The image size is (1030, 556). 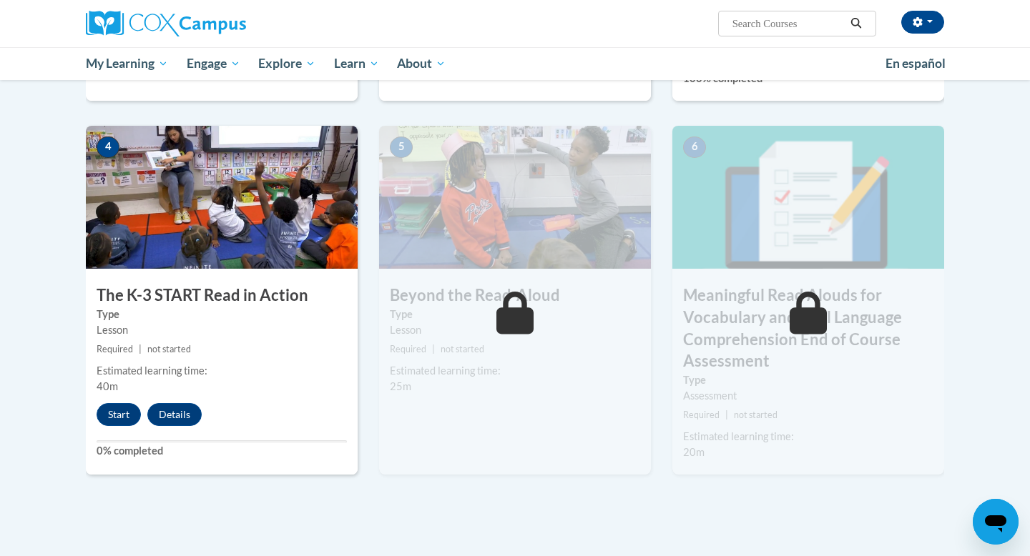 I want to click on img: Cox Campus, so click(x=166, y=24).